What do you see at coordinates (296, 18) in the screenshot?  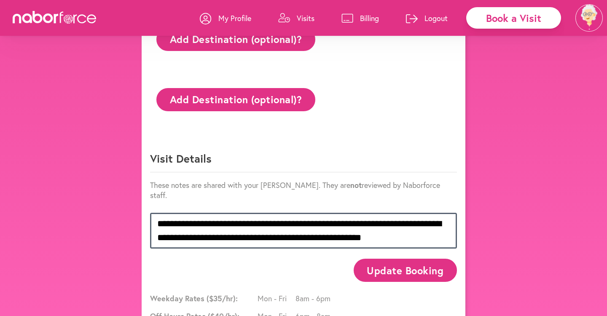 I see `a: Visits` at bounding box center [296, 18].